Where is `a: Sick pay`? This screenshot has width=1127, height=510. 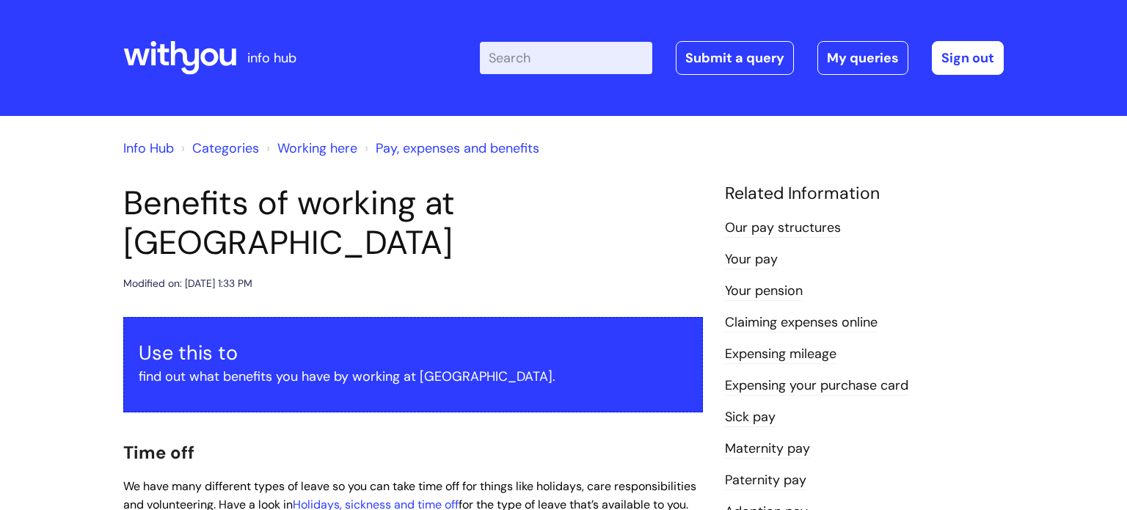
a: Sick pay is located at coordinates (750, 417).